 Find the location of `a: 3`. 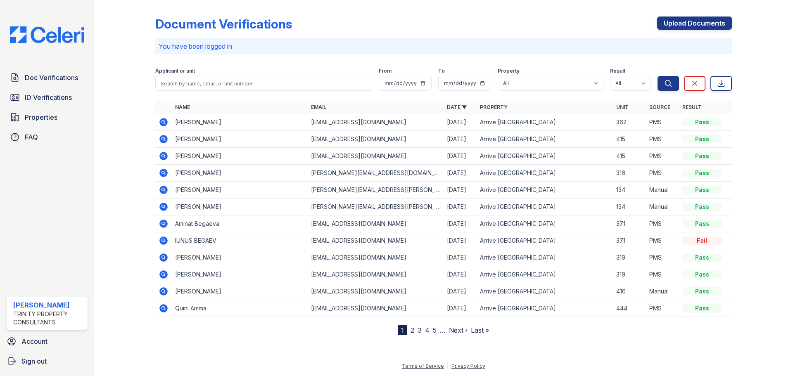

a: 3 is located at coordinates (419, 330).